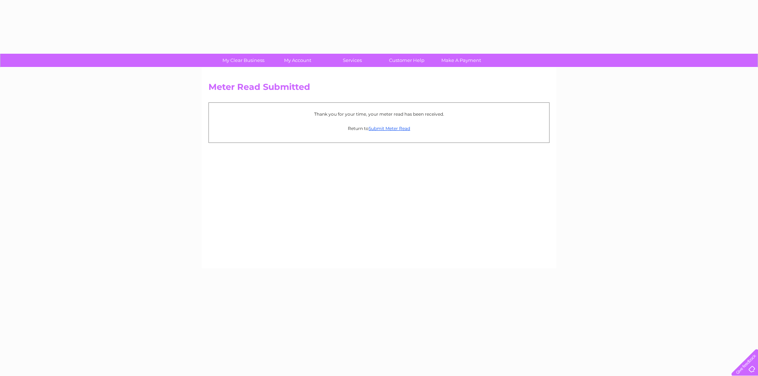 This screenshot has height=376, width=758. I want to click on a: Submit Meter Read, so click(390, 128).